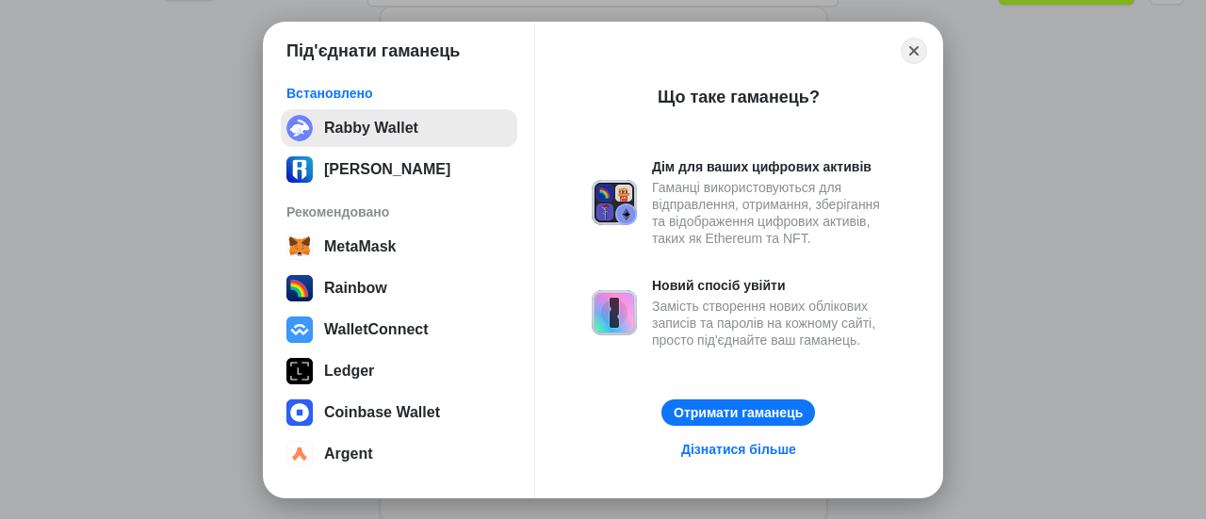  What do you see at coordinates (738, 97) in the screenshot?
I see `div: Що таке гаманець?` at bounding box center [738, 97].